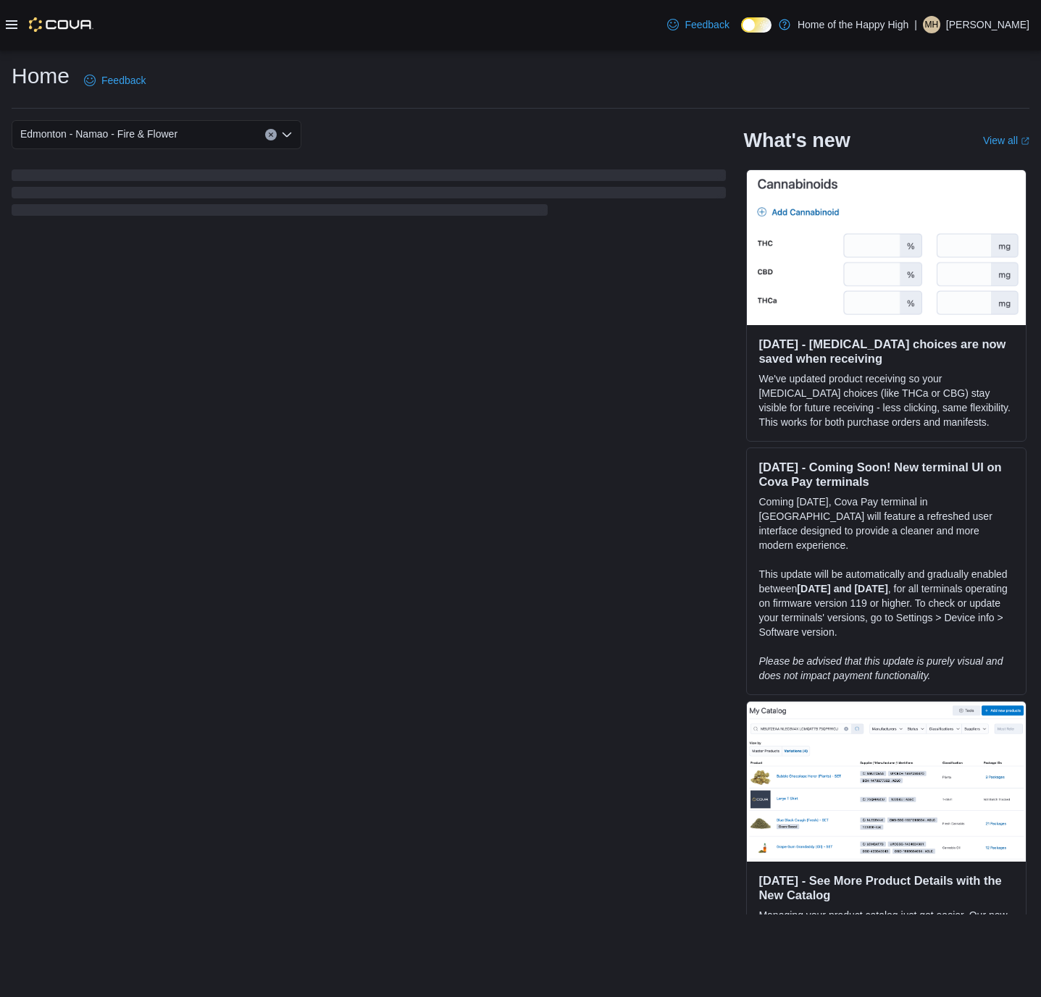  Describe the element at coordinates (41, 76) in the screenshot. I see `h1: Home` at that location.